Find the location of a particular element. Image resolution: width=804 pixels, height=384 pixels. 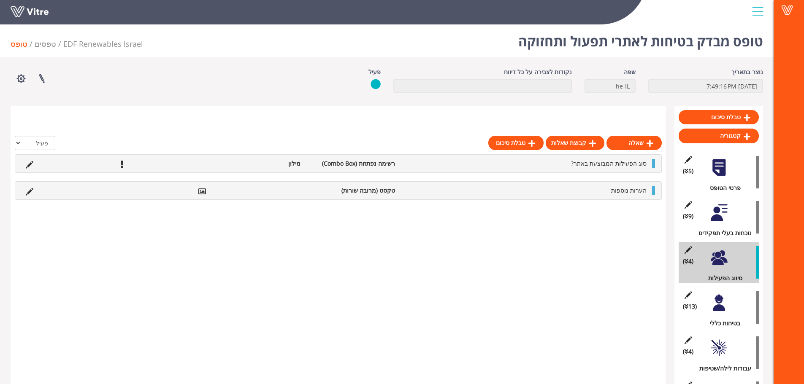

li: טופס is located at coordinates (22, 44).